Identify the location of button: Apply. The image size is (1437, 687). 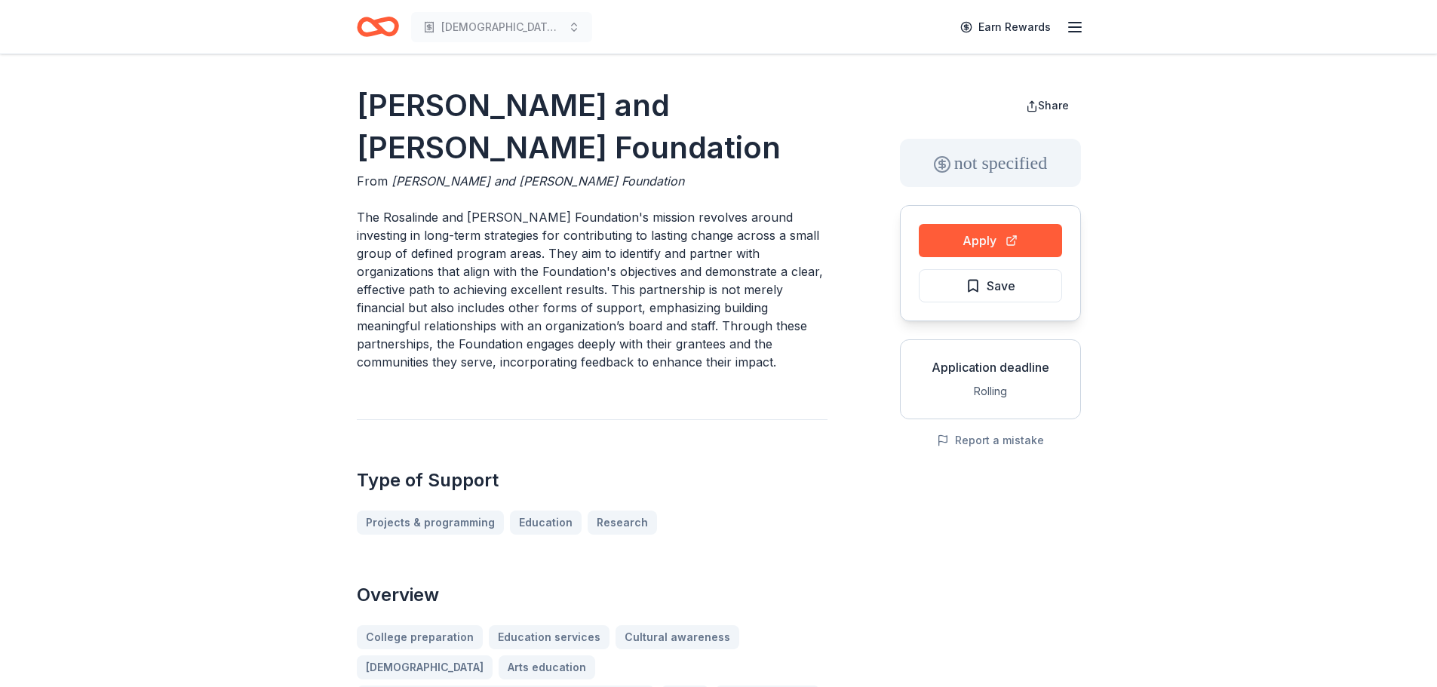
(990, 241).